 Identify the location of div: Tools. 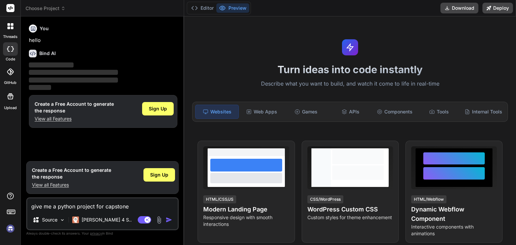
(439, 112).